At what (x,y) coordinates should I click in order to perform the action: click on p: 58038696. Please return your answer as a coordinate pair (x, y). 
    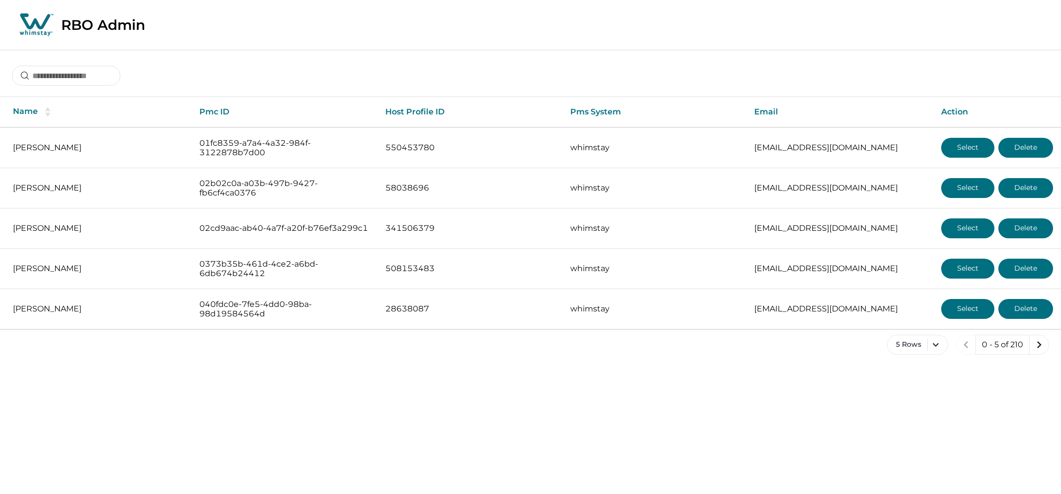
    Looking at the image, I should click on (470, 188).